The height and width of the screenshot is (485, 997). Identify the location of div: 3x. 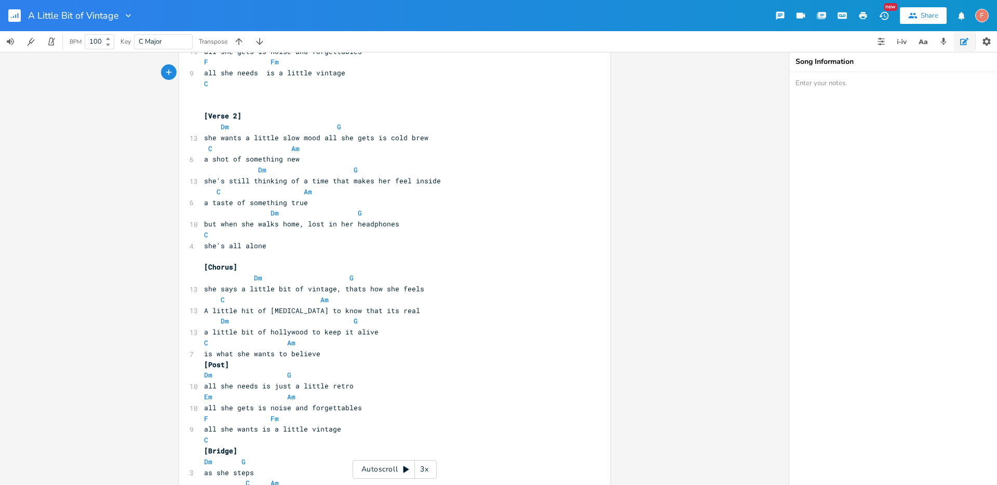
(424, 469).